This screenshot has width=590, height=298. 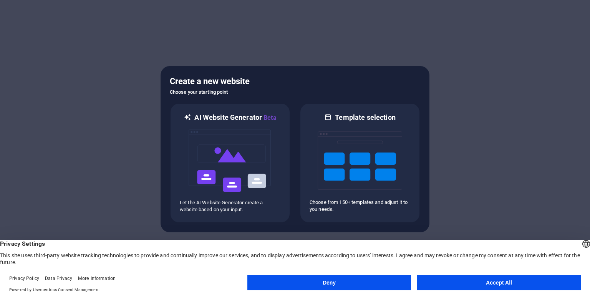 What do you see at coordinates (360, 163) in the screenshot?
I see `div: Template selectionChoose from 150+ templates and adjust it to you needs.` at bounding box center [360, 163].